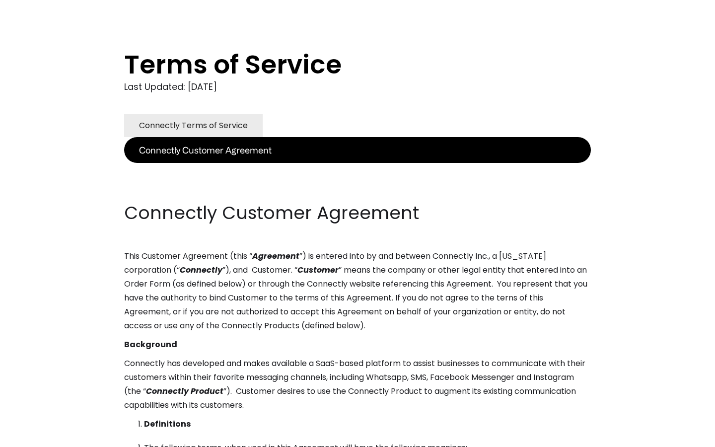 This screenshot has width=715, height=447. Describe the element at coordinates (201, 270) in the screenshot. I see `em: Connectly` at that location.